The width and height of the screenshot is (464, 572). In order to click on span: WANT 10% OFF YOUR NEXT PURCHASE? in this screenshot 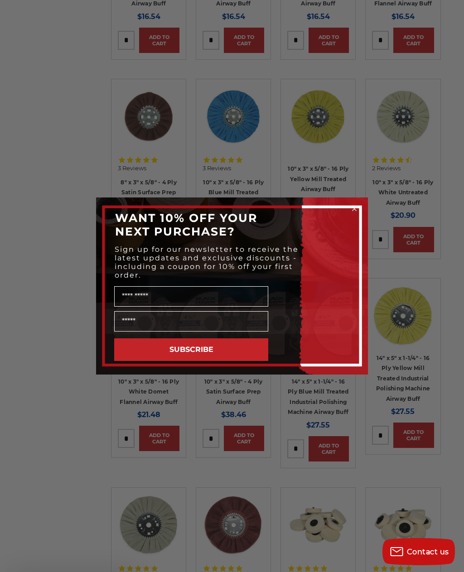, I will do `click(186, 225)`.